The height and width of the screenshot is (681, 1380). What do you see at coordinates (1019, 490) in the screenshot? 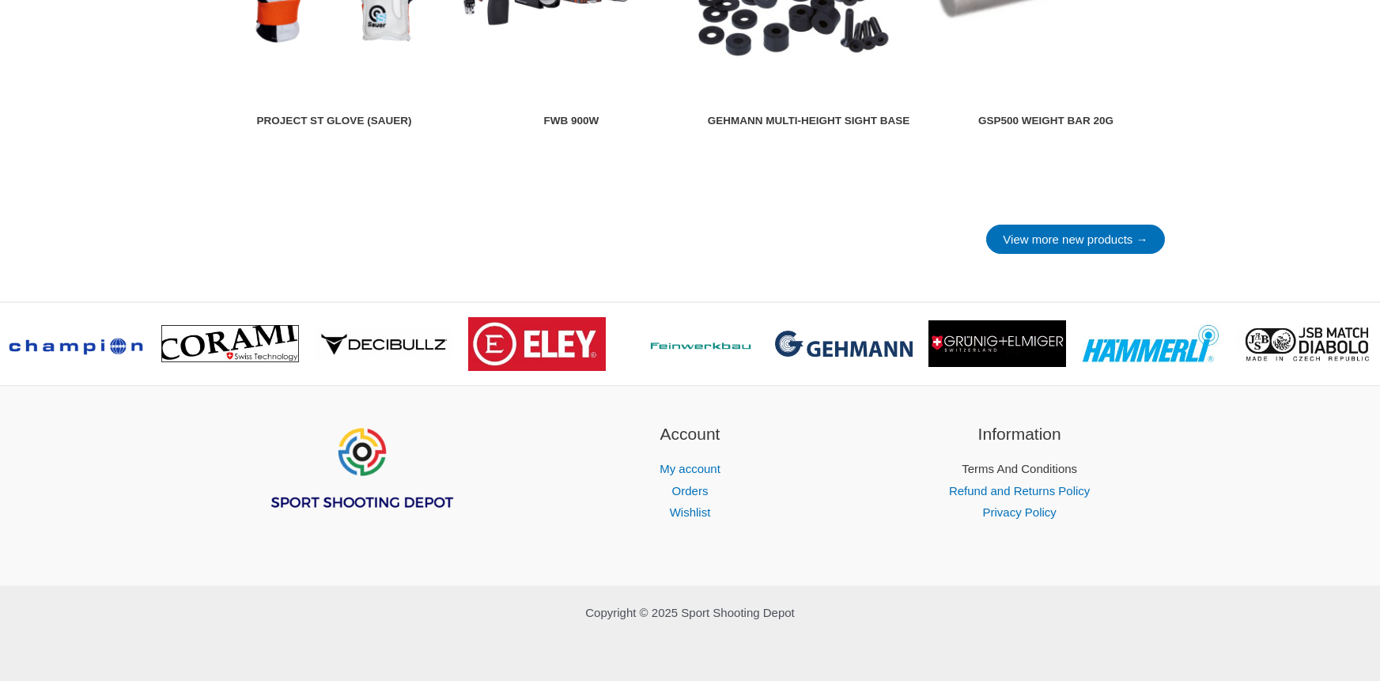
I see `a: Refund and Returns Policy` at bounding box center [1019, 490].